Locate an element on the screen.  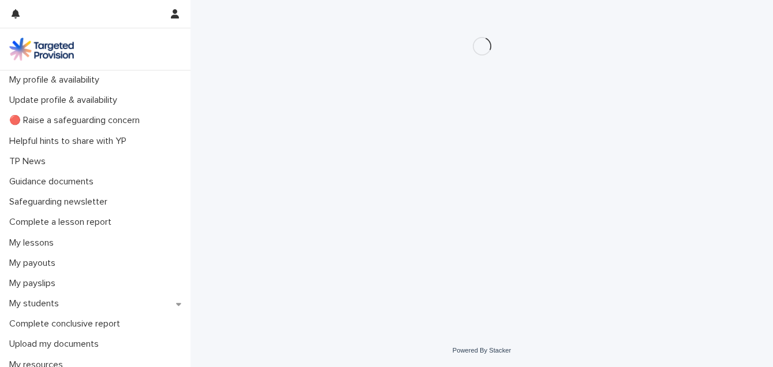
p: My payslips is located at coordinates (35, 283).